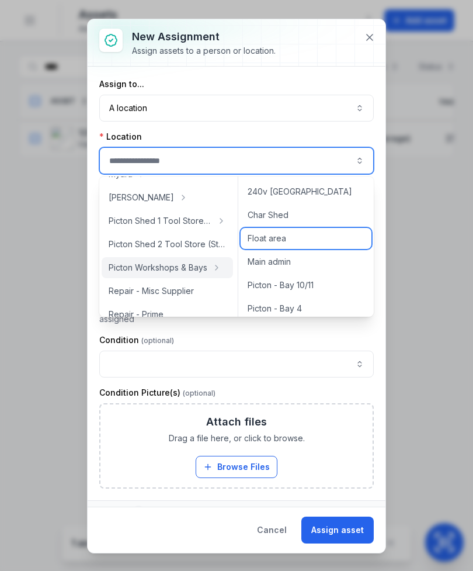  Describe the element at coordinates (120, 137) in the screenshot. I see `label: Location` at that location.